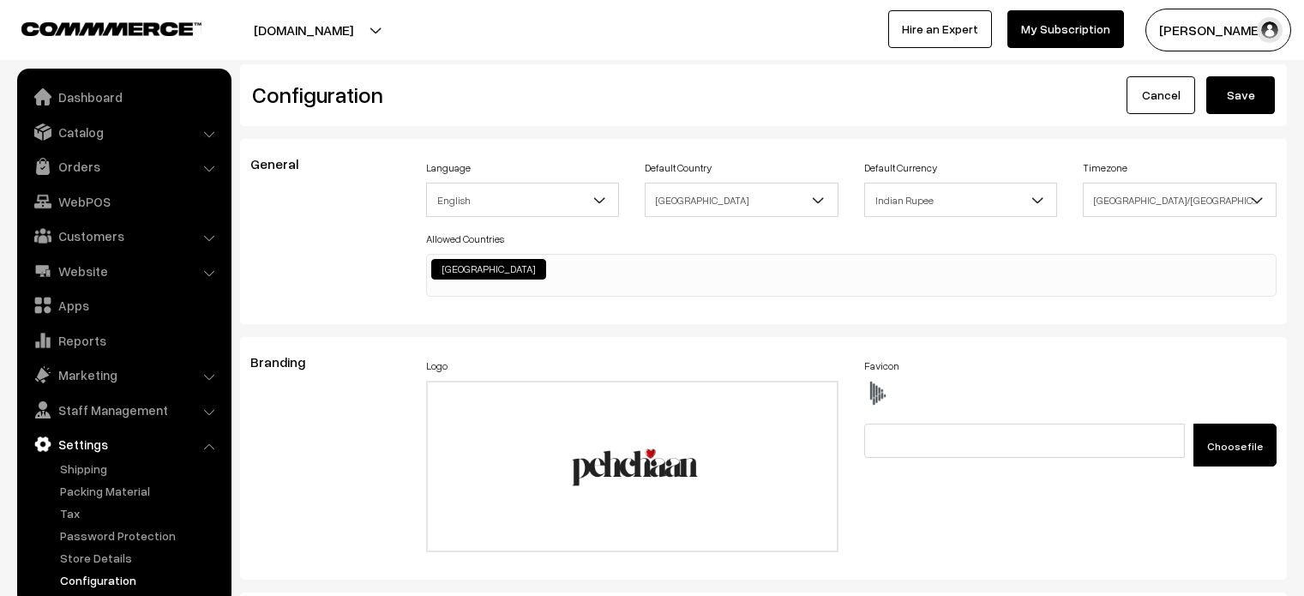  What do you see at coordinates (940, 29) in the screenshot?
I see `a: Hire an Expert` at bounding box center [940, 29].